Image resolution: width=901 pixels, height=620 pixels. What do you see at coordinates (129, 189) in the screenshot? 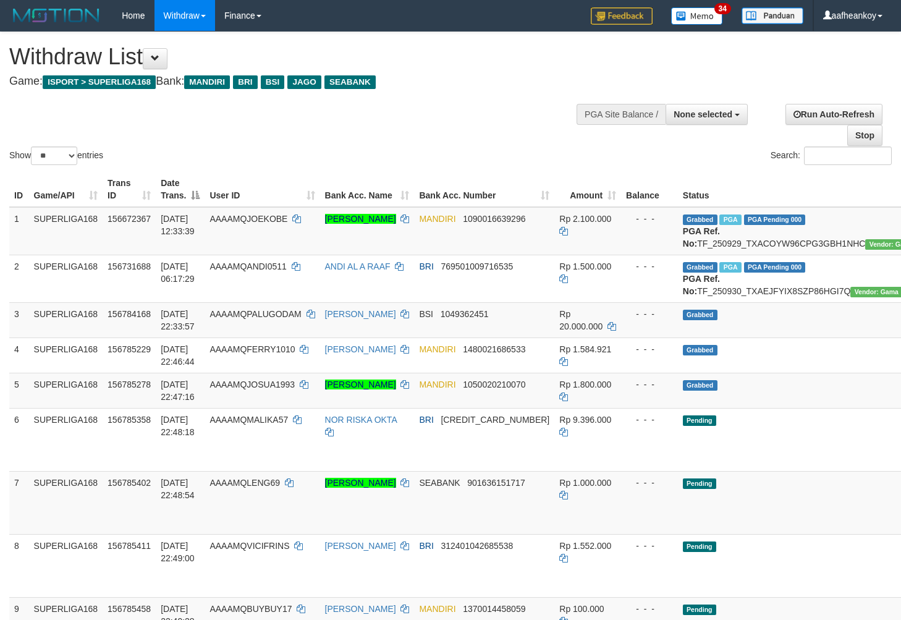
I see `th: Trans ID: activate to sort column ascending` at bounding box center [129, 189].